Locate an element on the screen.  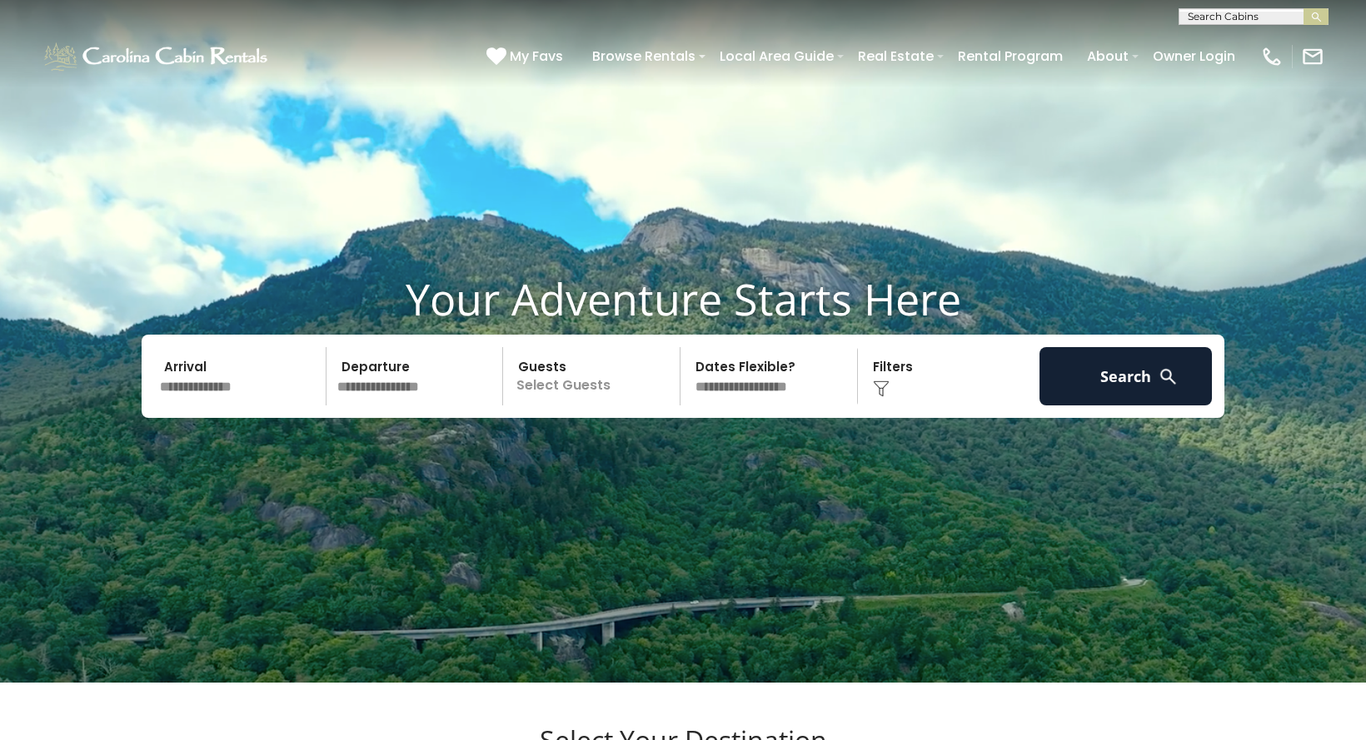
a: Local Area Guide is located at coordinates (776, 56).